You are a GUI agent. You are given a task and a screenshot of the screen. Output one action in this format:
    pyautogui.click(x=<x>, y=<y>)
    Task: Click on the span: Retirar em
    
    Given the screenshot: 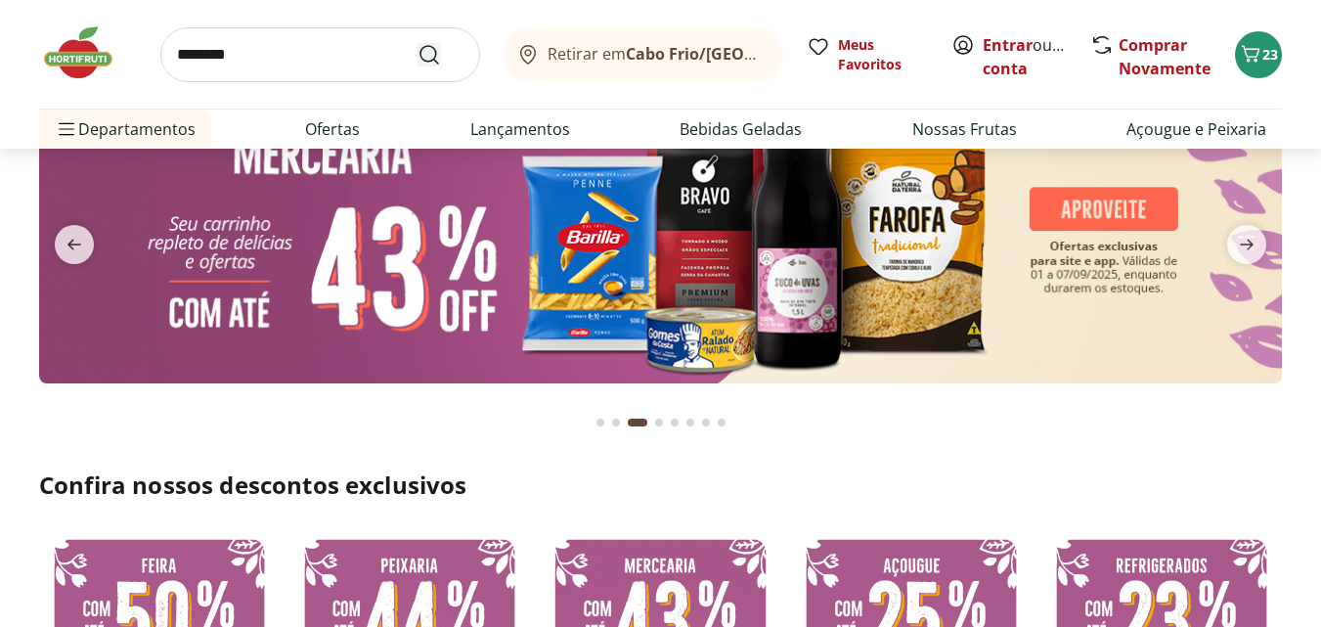 What is the action you would take?
    pyautogui.click(x=655, y=54)
    